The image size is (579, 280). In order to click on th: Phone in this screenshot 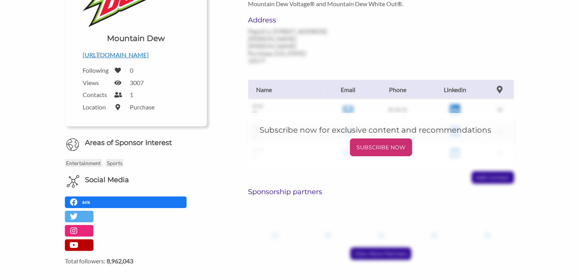, I will do `click(398, 89)`.